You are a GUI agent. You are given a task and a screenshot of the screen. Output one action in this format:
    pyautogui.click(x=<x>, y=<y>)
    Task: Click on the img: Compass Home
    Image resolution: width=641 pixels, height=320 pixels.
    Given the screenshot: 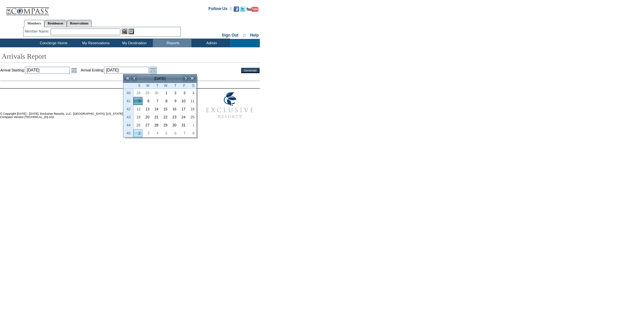 What is the action you would take?
    pyautogui.click(x=27, y=8)
    